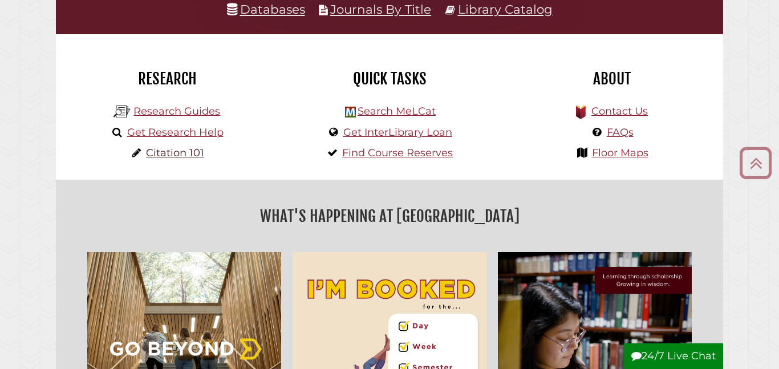 Image resolution: width=779 pixels, height=369 pixels. I want to click on a: Search MeLCat, so click(396, 111).